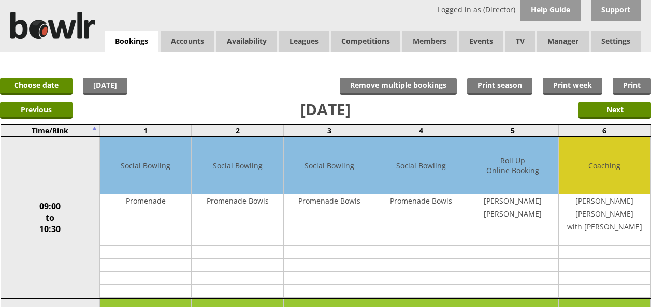 This screenshot has height=307, width=651. What do you see at coordinates (631, 86) in the screenshot?
I see `a: Print` at bounding box center [631, 86].